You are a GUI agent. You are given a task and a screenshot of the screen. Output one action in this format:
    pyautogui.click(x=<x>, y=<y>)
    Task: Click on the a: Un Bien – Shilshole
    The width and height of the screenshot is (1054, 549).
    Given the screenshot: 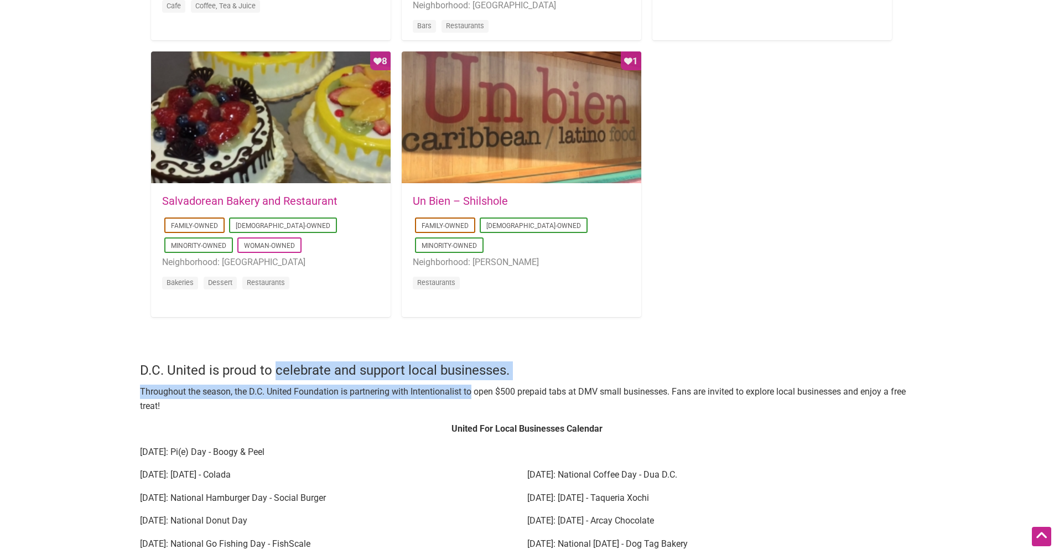 What is the action you would take?
    pyautogui.click(x=460, y=201)
    